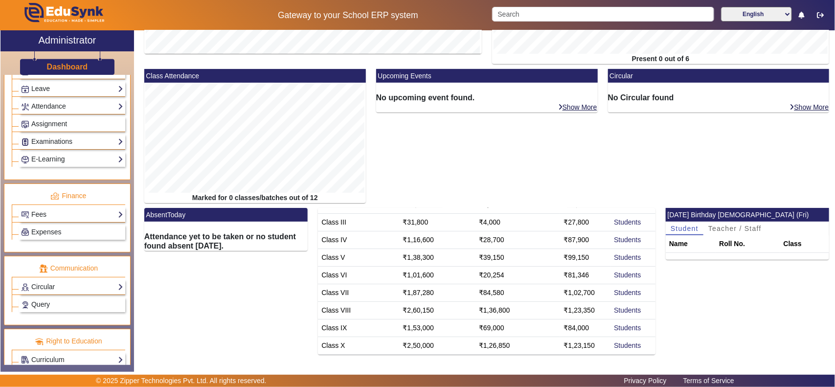  What do you see at coordinates (49, 124) in the screenshot?
I see `span: Assignment` at bounding box center [49, 124].